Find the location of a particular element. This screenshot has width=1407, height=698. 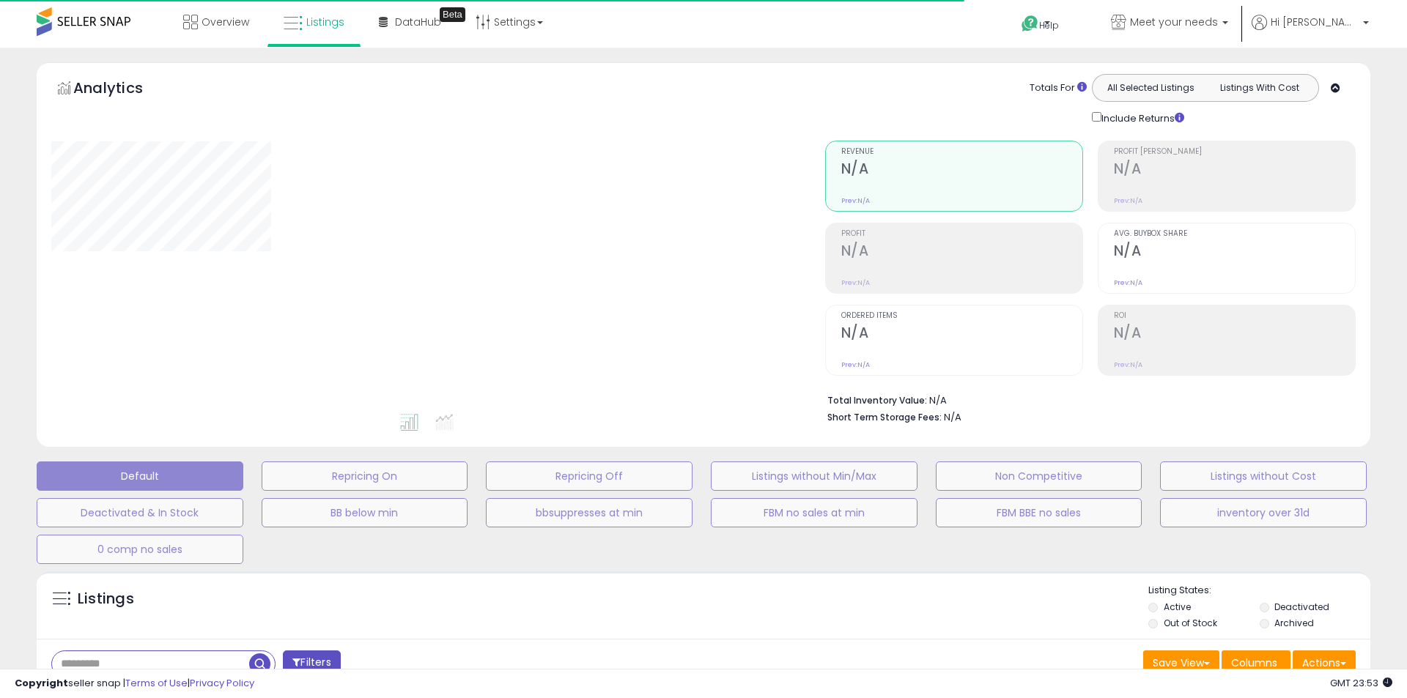

span: Overview is located at coordinates (225, 22).